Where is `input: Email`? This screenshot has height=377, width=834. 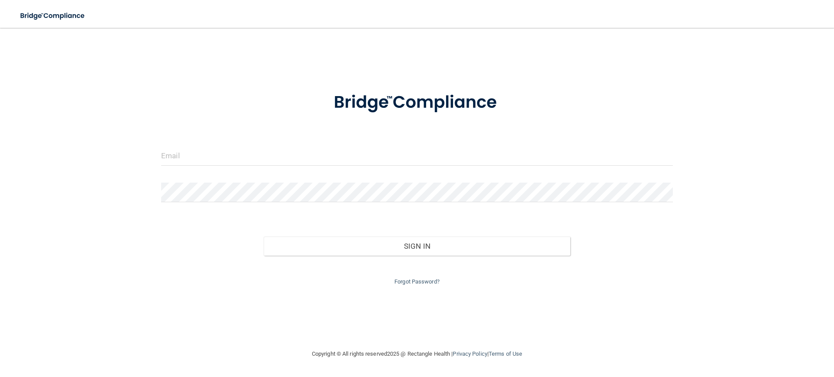 input: Email is located at coordinates (417, 156).